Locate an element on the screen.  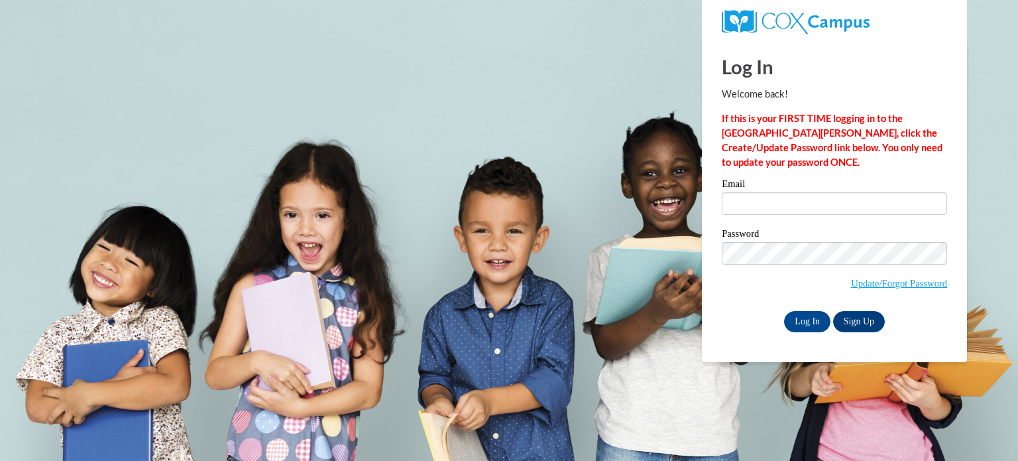
a: Update/Forgot Password is located at coordinates (899, 283).